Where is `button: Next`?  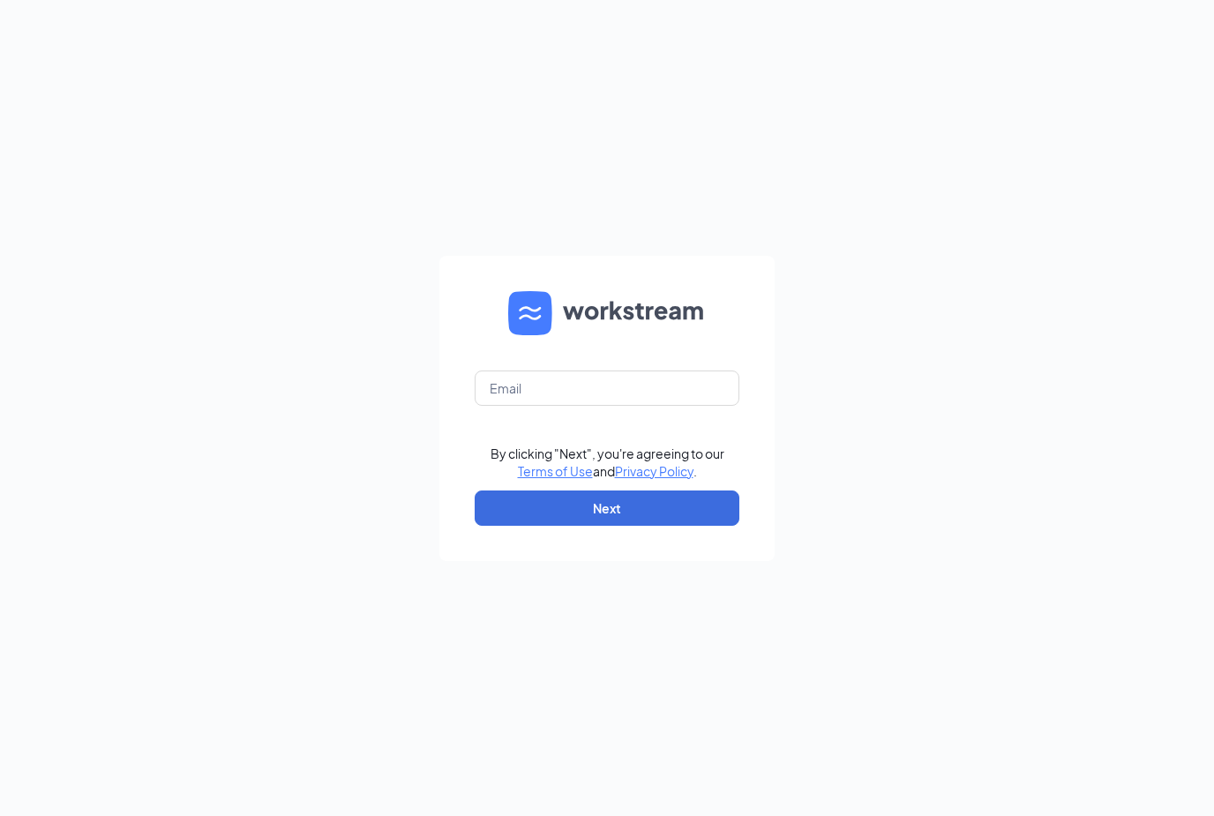
button: Next is located at coordinates (607, 508).